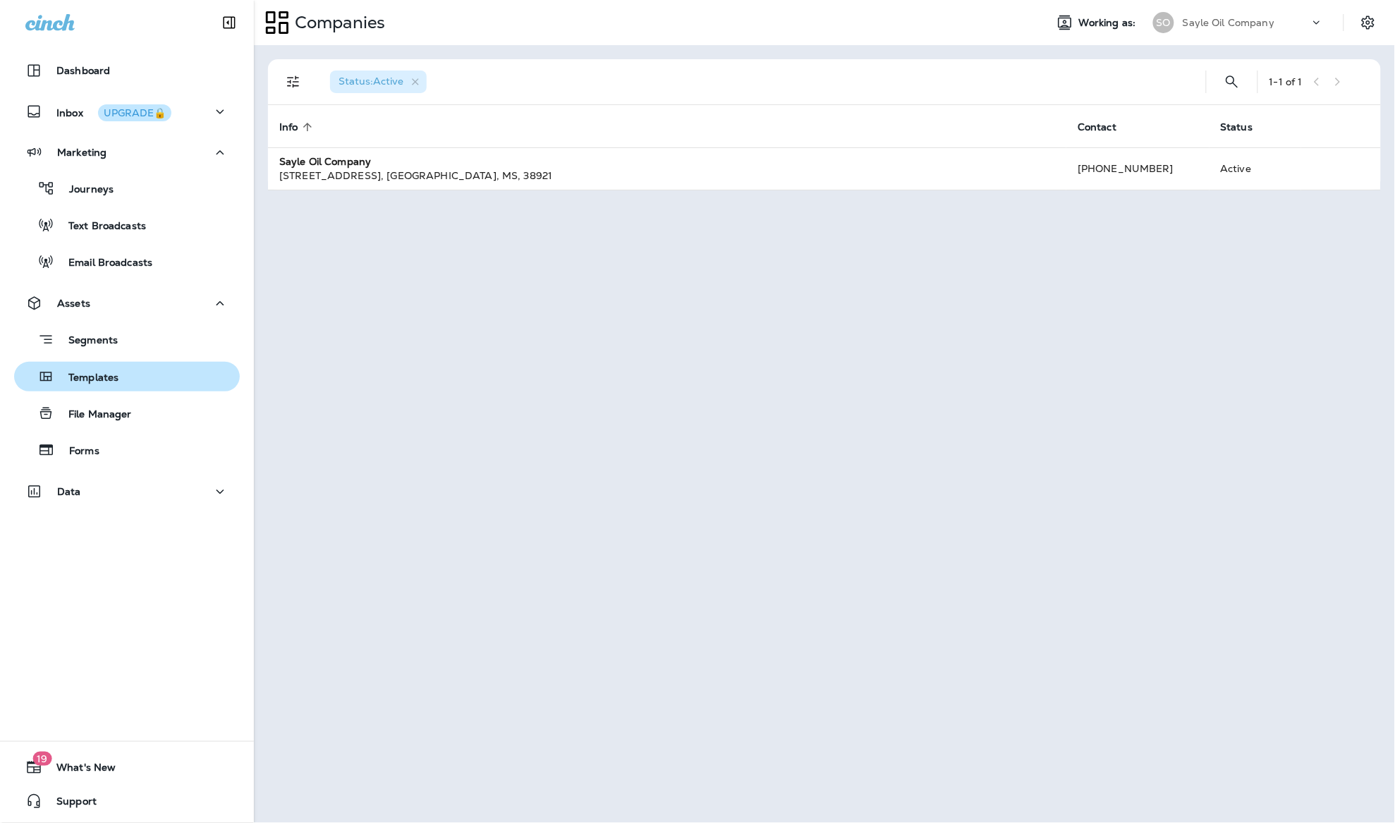  I want to click on p: Marketing, so click(82, 152).